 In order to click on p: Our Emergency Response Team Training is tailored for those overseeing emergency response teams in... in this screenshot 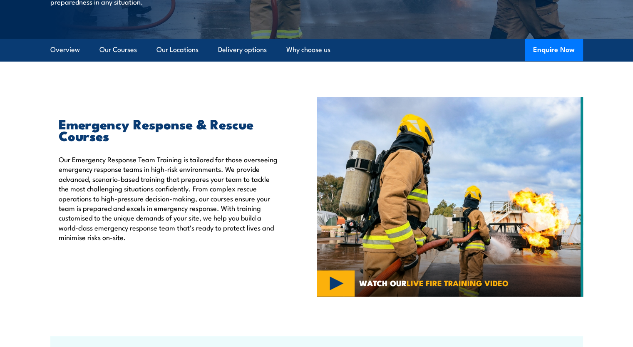, I will do `click(169, 198)`.